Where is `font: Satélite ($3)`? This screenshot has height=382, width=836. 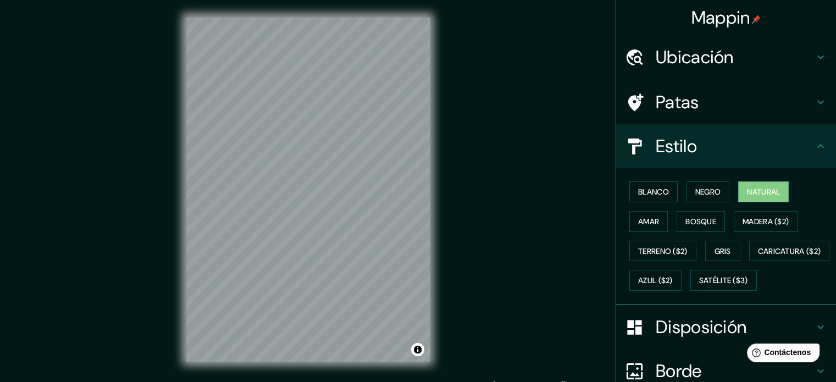 font: Satélite ($3) is located at coordinates (724, 281).